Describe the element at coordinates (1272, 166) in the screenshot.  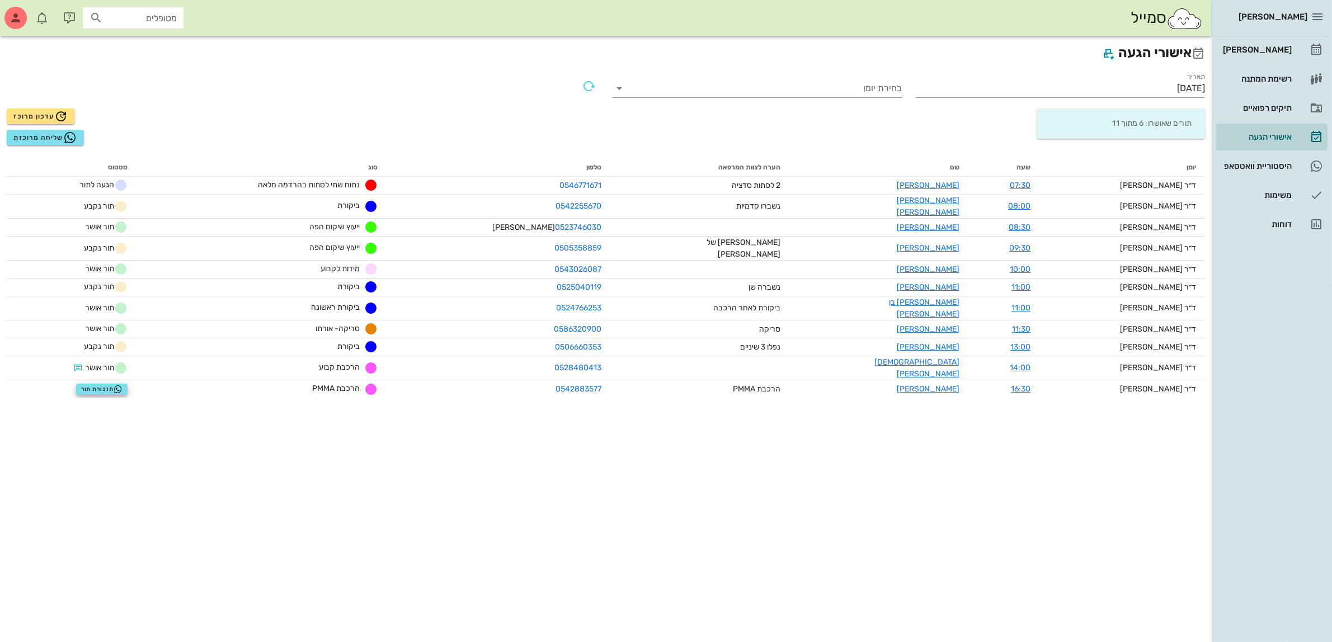
I see `a: היסטוריית וואטסאפ` at that location.